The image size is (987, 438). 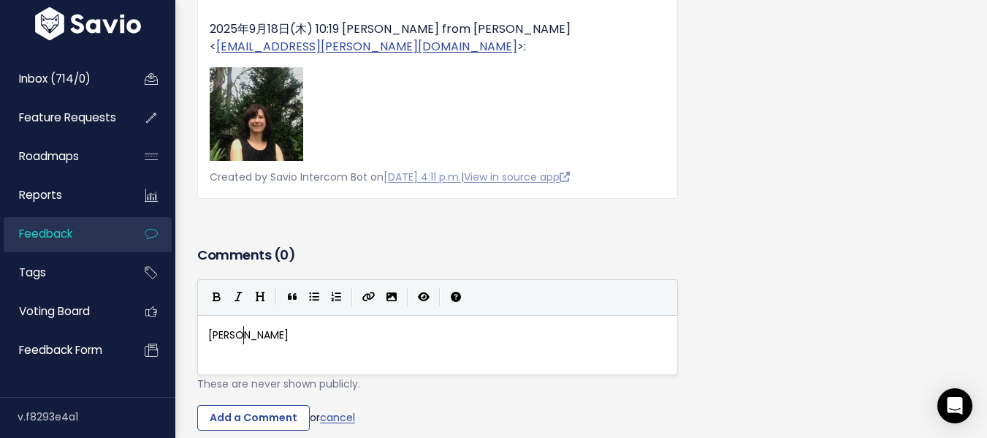 I want to click on span: 0, so click(x=284, y=254).